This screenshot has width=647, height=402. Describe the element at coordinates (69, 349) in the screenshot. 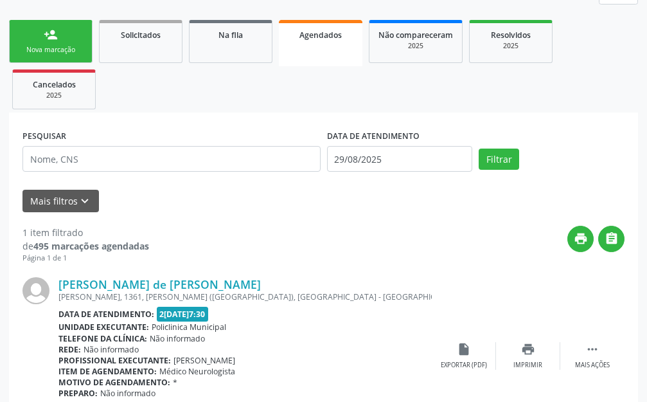

I see `b: Rede:` at that location.